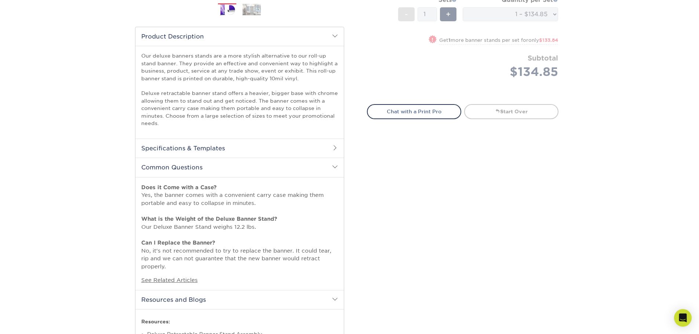 This screenshot has height=334, width=699. I want to click on img: Banner Stands 02, so click(252, 9).